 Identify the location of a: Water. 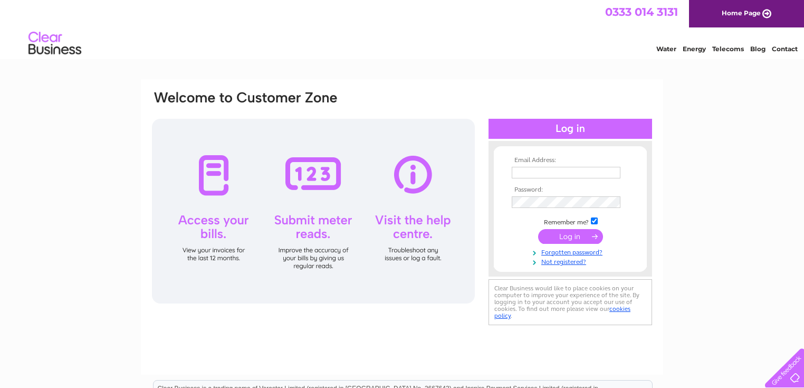
(666, 49).